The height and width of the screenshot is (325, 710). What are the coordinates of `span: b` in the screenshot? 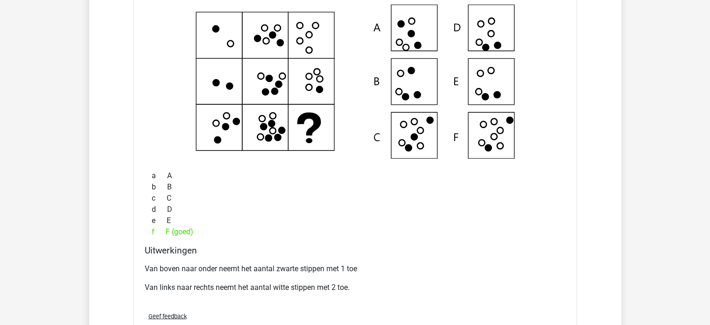 It's located at (159, 186).